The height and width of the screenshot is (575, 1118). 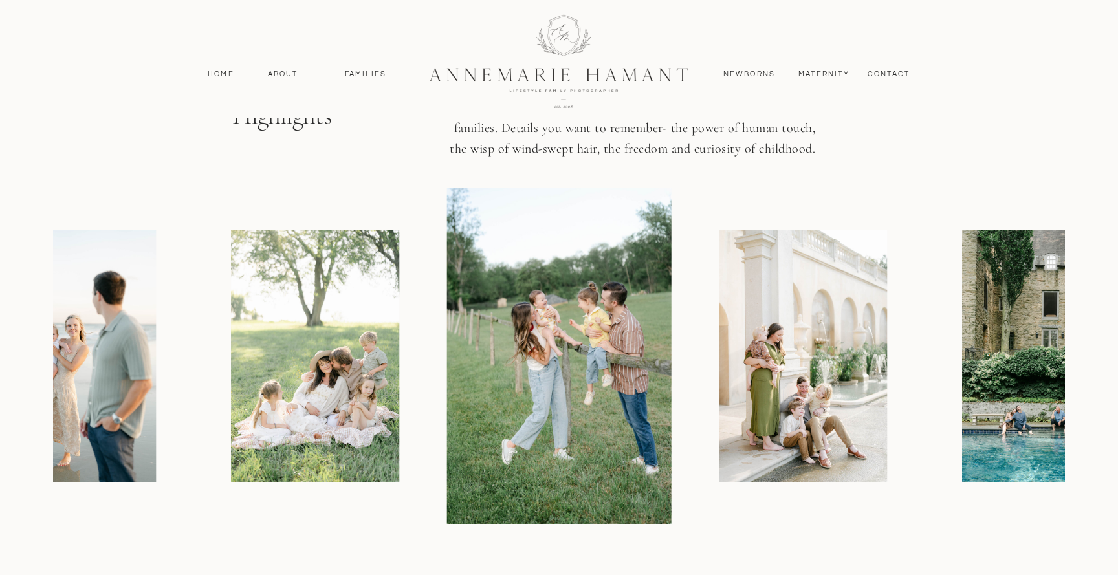 What do you see at coordinates (366, 74) in the screenshot?
I see `a: Families` at bounding box center [366, 74].